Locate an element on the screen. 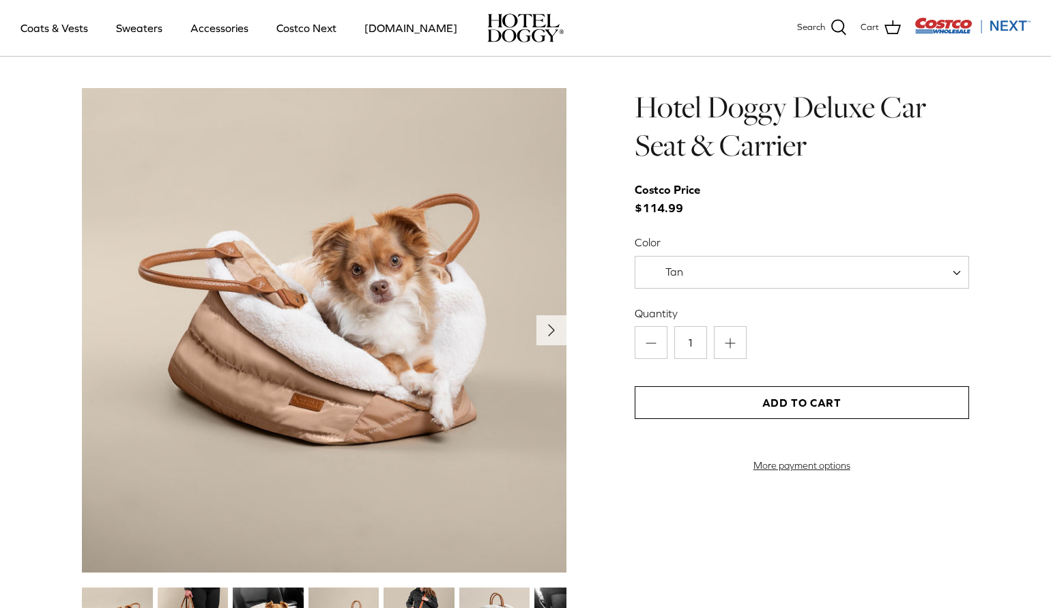 The height and width of the screenshot is (608, 1051). input: Quantity is located at coordinates (691, 343).